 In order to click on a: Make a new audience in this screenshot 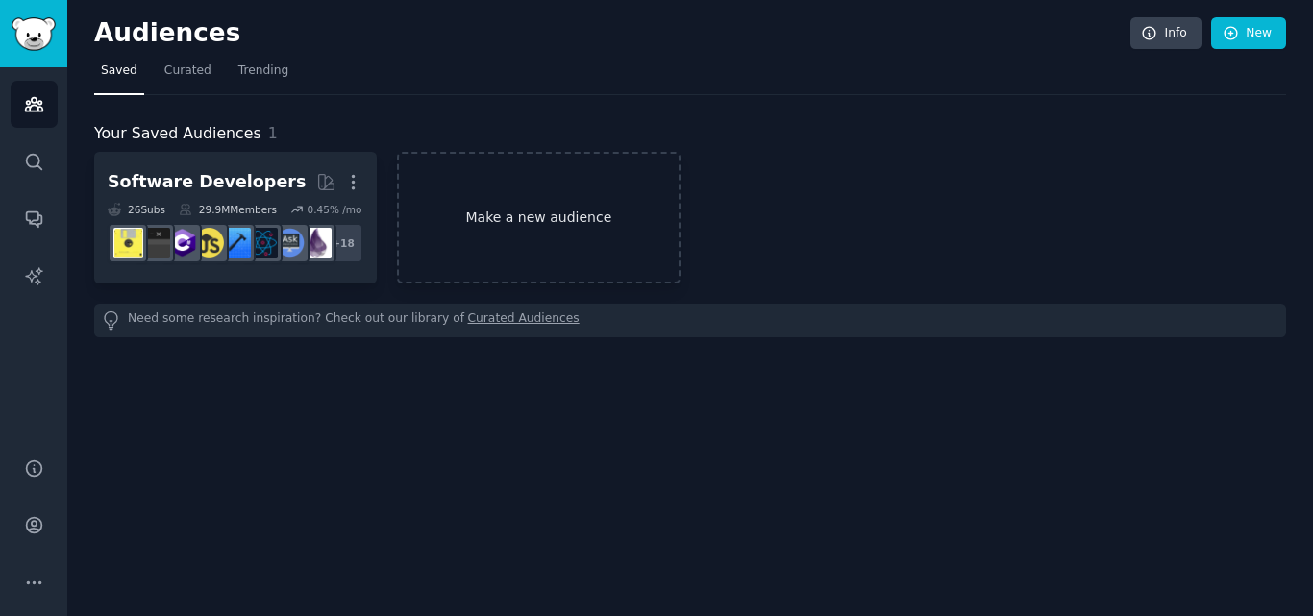, I will do `click(538, 217)`.